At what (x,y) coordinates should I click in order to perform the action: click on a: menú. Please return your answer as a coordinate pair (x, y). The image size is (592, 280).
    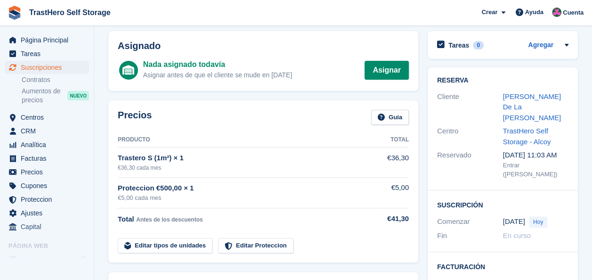
    Looking at the image, I should click on (47, 259).